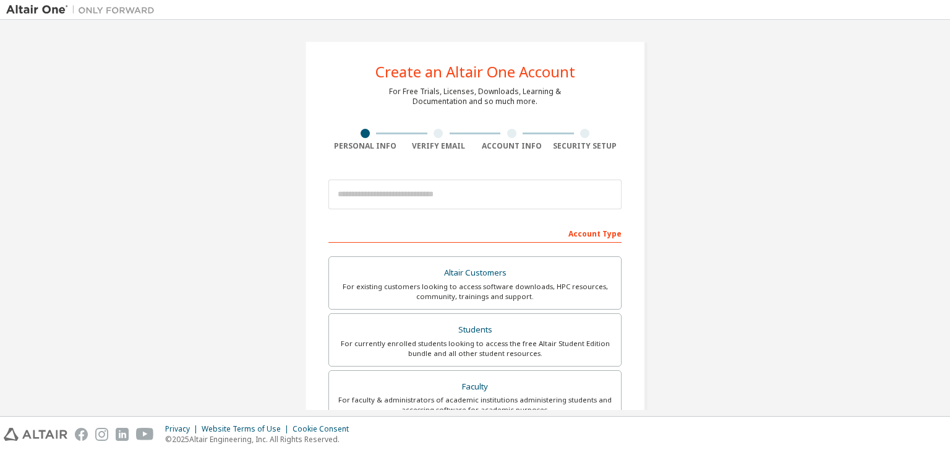  Describe the element at coordinates (475, 348) in the screenshot. I see `div: For currently enrolled students looking to access the free Altair Student Edition bundle and all ...` at that location.